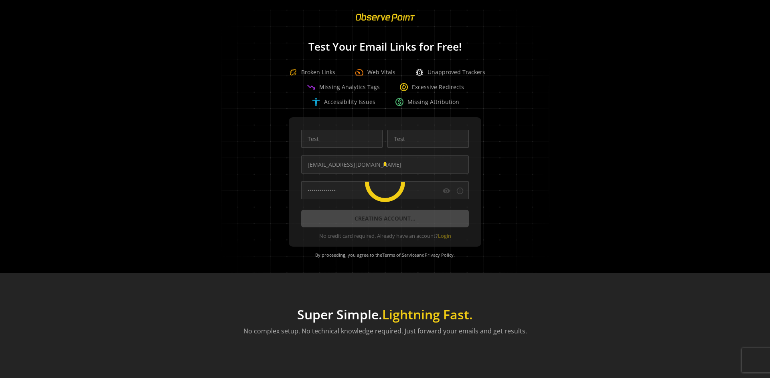 The height and width of the screenshot is (378, 770). Describe the element at coordinates (385, 47) in the screenshot. I see `h1: Test Your Email Links for Free!` at that location.